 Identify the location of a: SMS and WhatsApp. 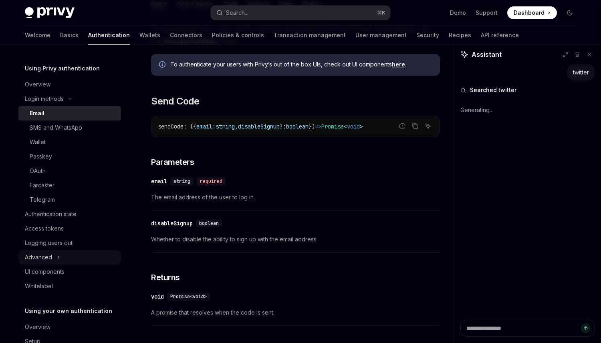
(70, 128).